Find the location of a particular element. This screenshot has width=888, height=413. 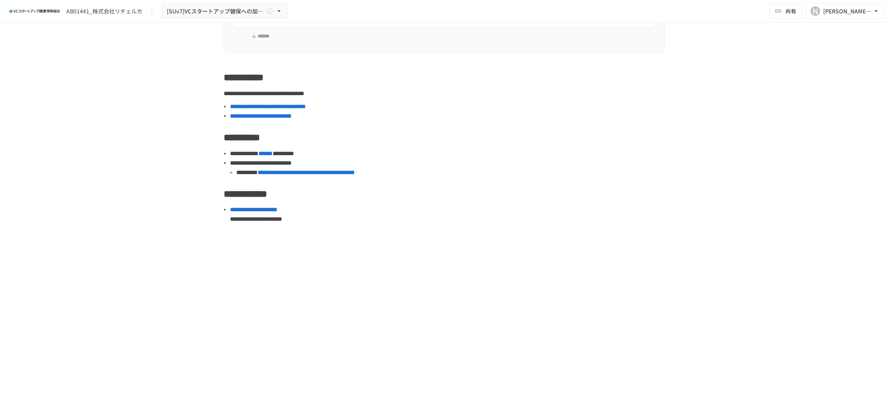

img: ZDfHsVrhrXUoWEWGWYf8C4Fv4dEjYTEDCNvmL73B7ox is located at coordinates (35, 11).